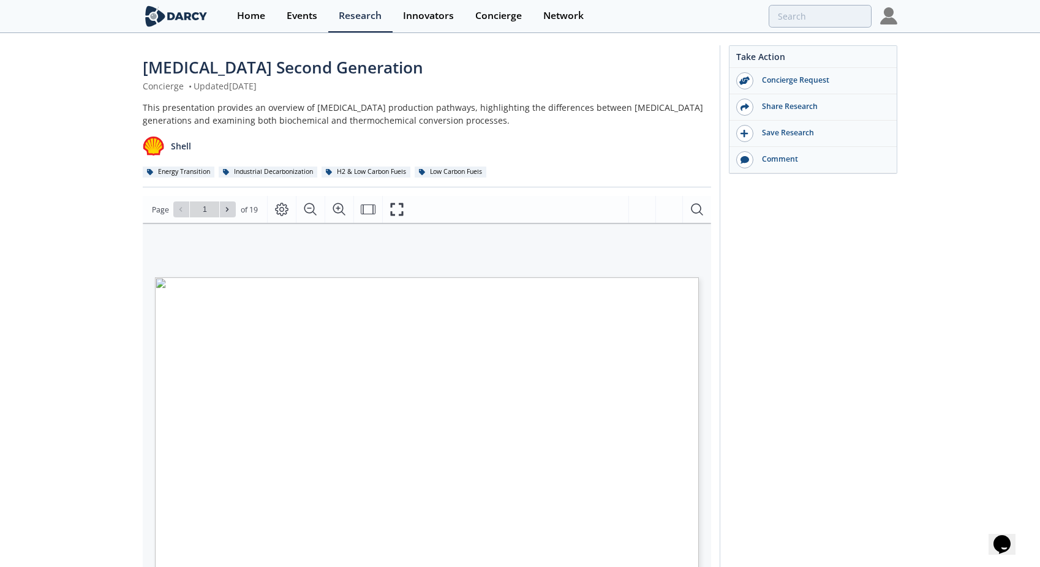 The image size is (1040, 567). Describe the element at coordinates (360, 16) in the screenshot. I see `div: Research` at that location.